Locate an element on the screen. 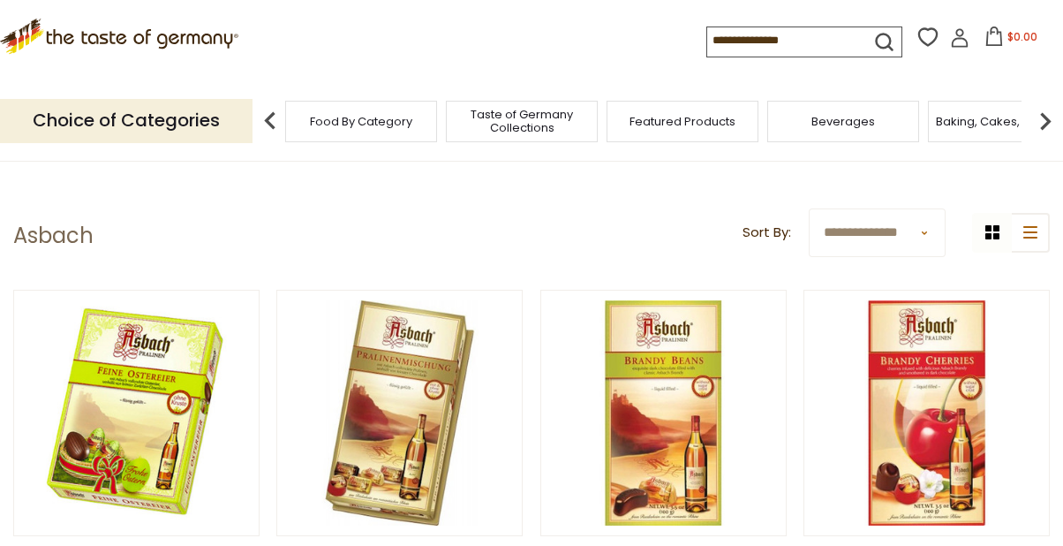  a: Featured Products is located at coordinates (682, 121).